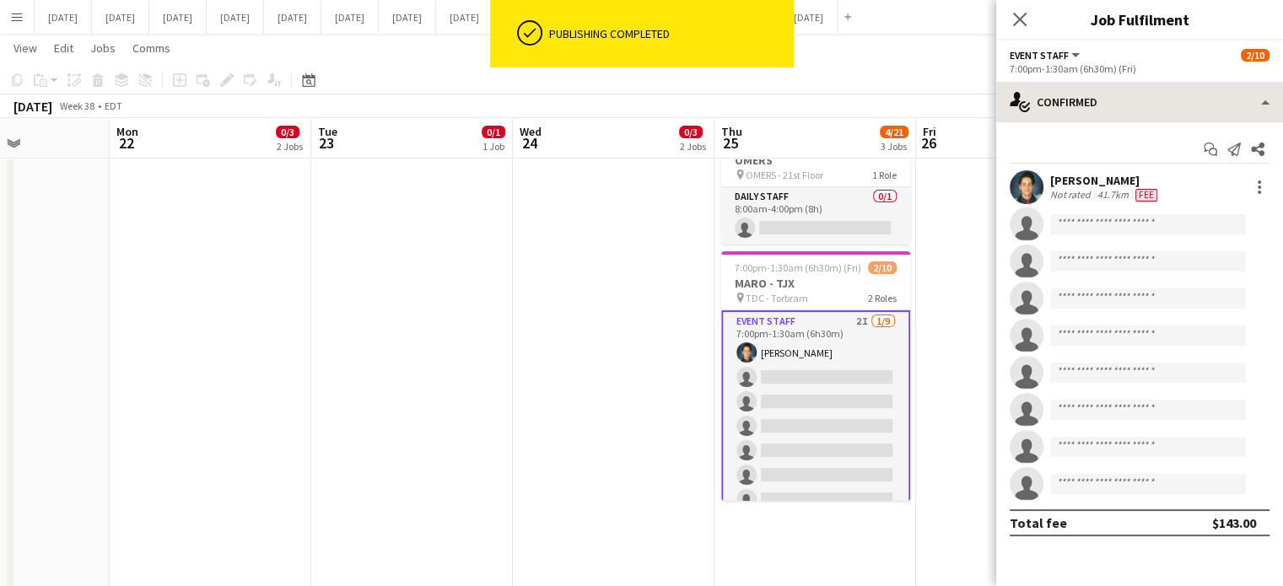 This screenshot has width=1283, height=586. I want to click on span: TDC - Torbram, so click(777, 298).